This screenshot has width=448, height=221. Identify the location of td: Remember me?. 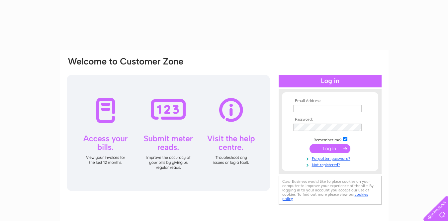
(330, 139).